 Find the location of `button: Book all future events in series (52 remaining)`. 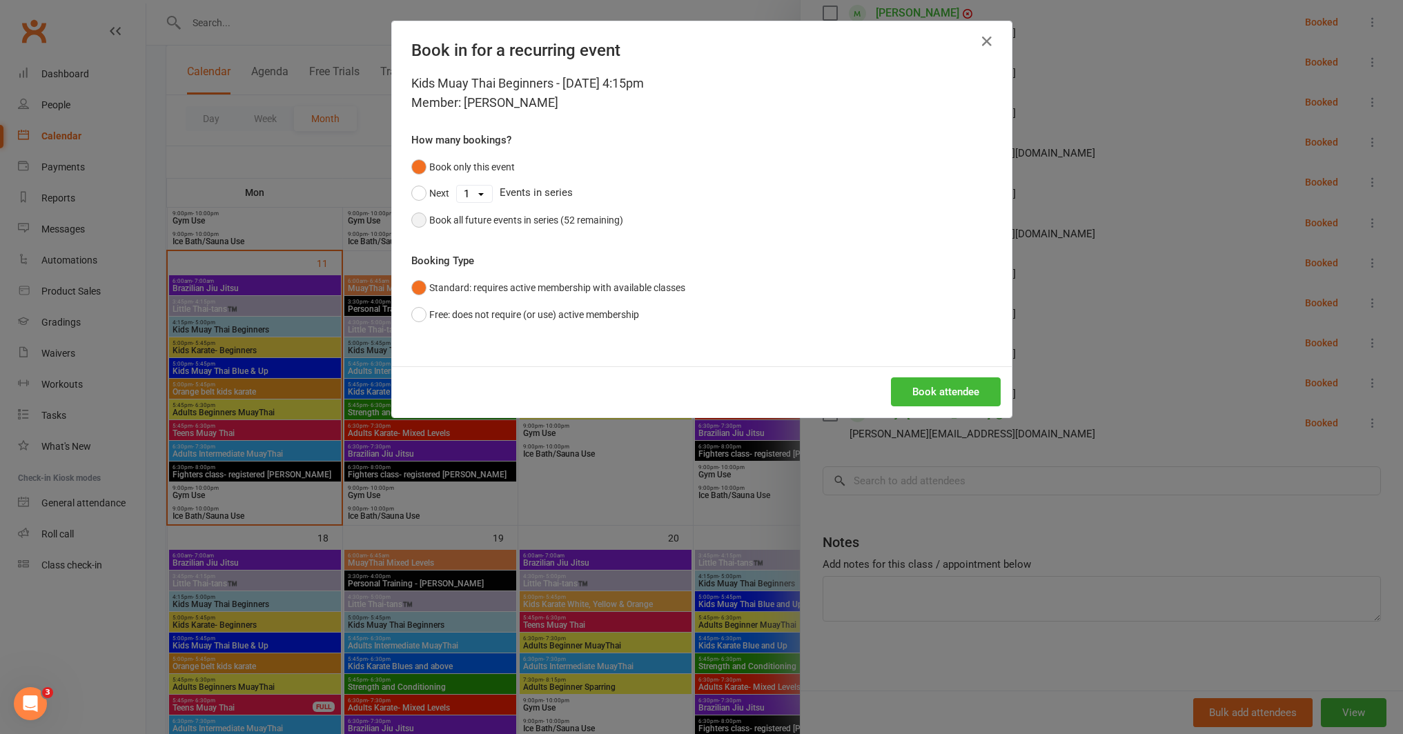

button: Book all future events in series (52 remaining) is located at coordinates (517, 220).